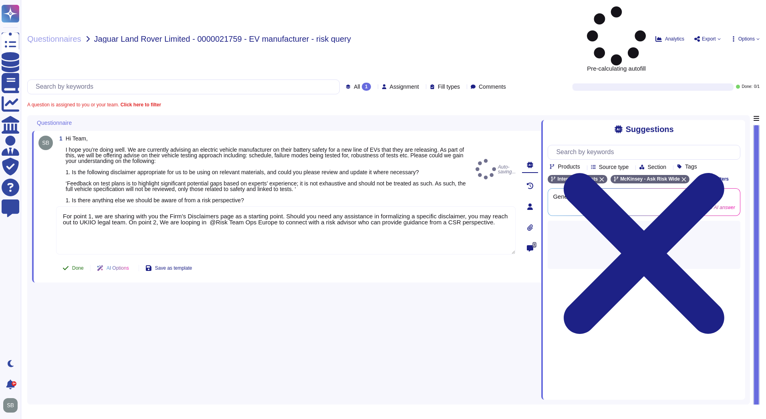  Describe the element at coordinates (222, 39) in the screenshot. I see `span: Jaguar Land Rover Limited - 0000021759 - EV manufacturer - risk query` at that location.